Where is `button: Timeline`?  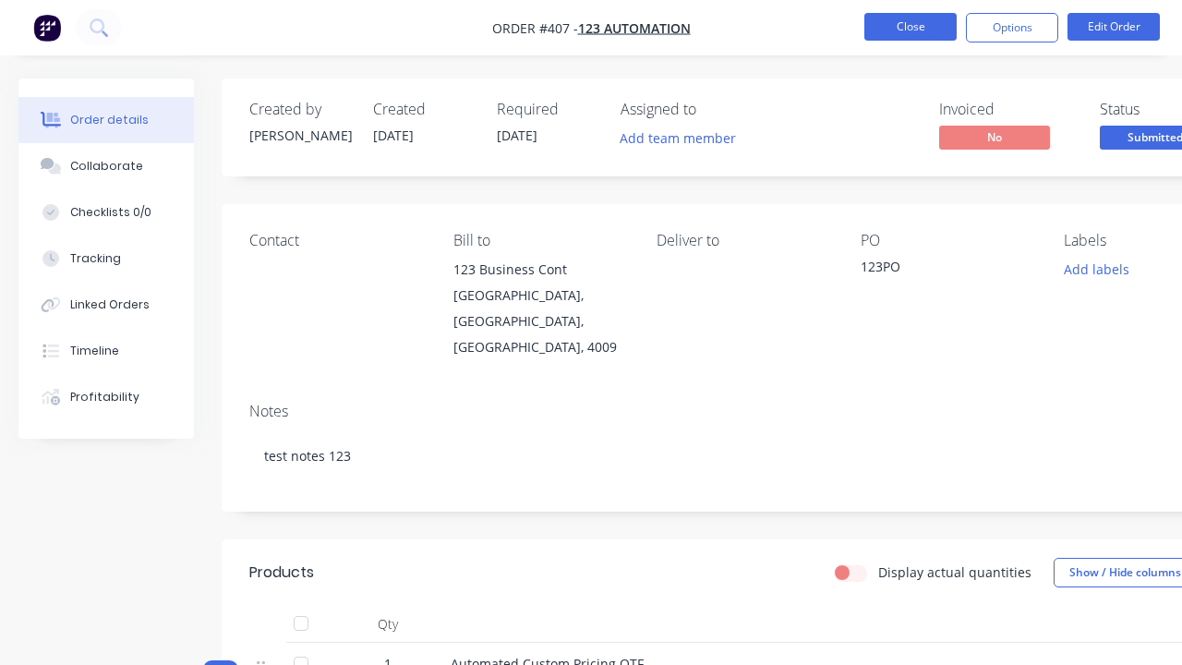
button: Timeline is located at coordinates (106, 351).